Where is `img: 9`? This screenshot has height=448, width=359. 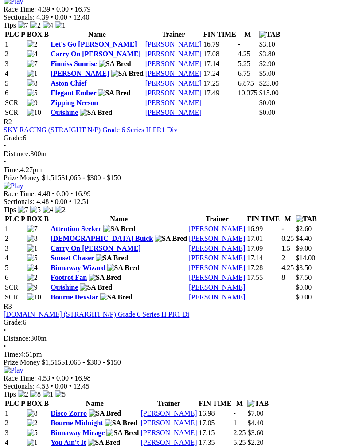
img: 9 is located at coordinates (32, 287).